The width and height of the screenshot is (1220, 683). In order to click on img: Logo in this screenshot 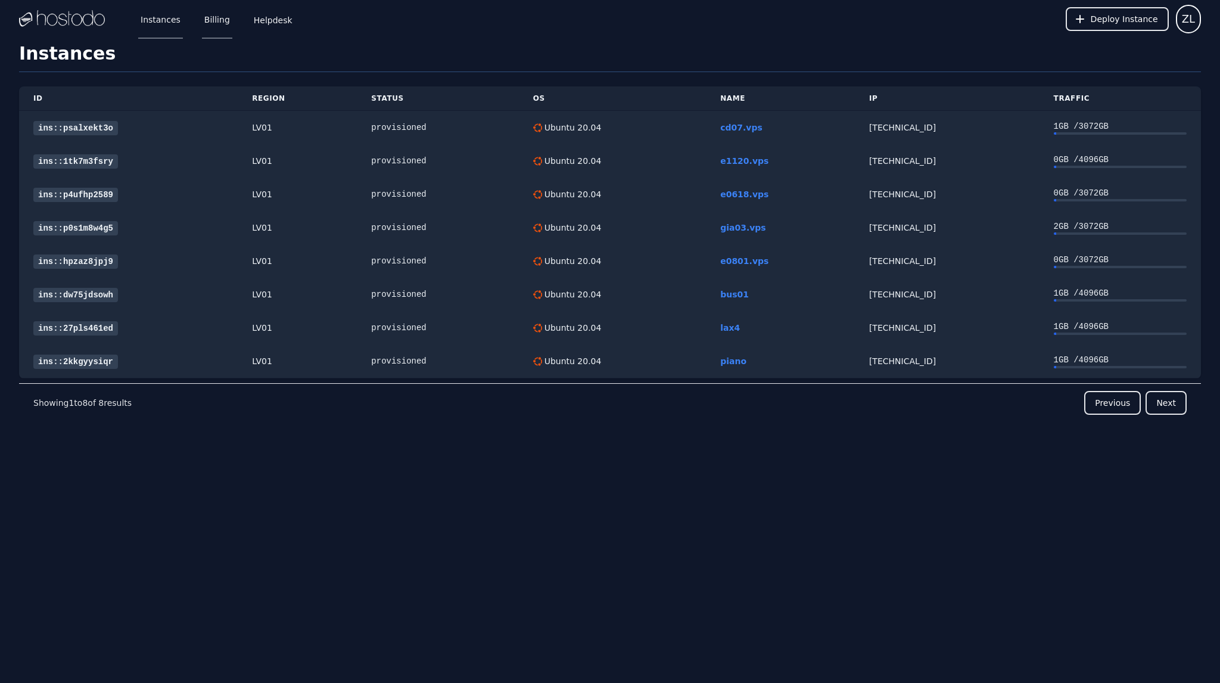, I will do `click(62, 19)`.